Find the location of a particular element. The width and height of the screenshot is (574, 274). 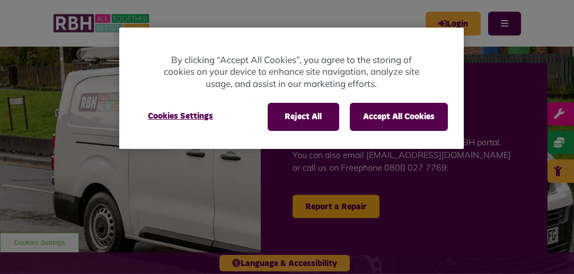

div: Privacy is located at coordinates (292, 88).